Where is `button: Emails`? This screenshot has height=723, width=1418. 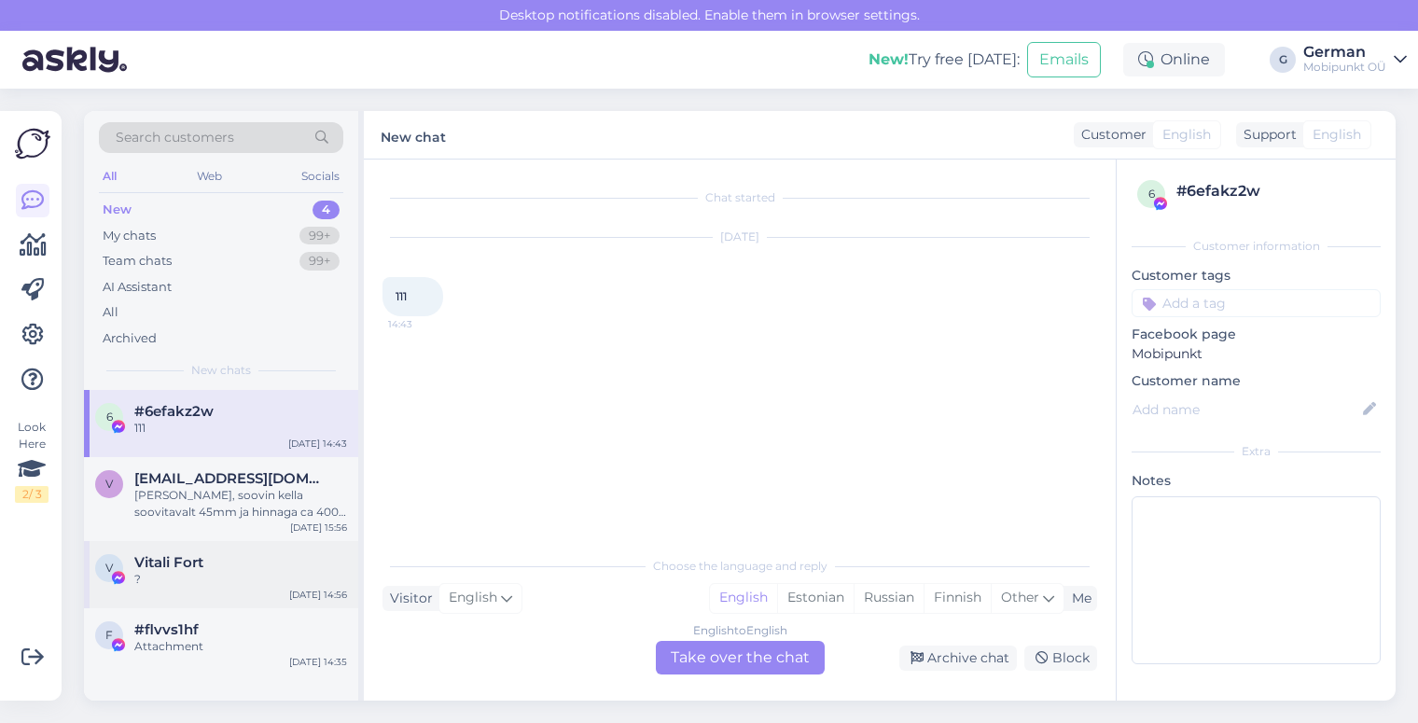
button: Emails is located at coordinates (1063, 60).